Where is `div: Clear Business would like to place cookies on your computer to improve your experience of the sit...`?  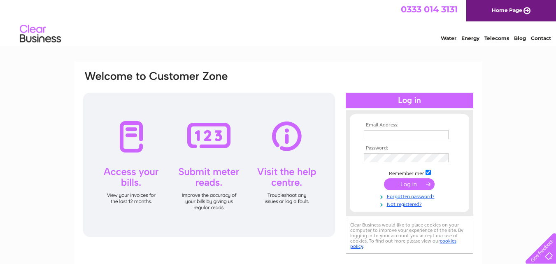 div: Clear Business would like to place cookies on your computer to improve your experience of the sit... is located at coordinates (410, 236).